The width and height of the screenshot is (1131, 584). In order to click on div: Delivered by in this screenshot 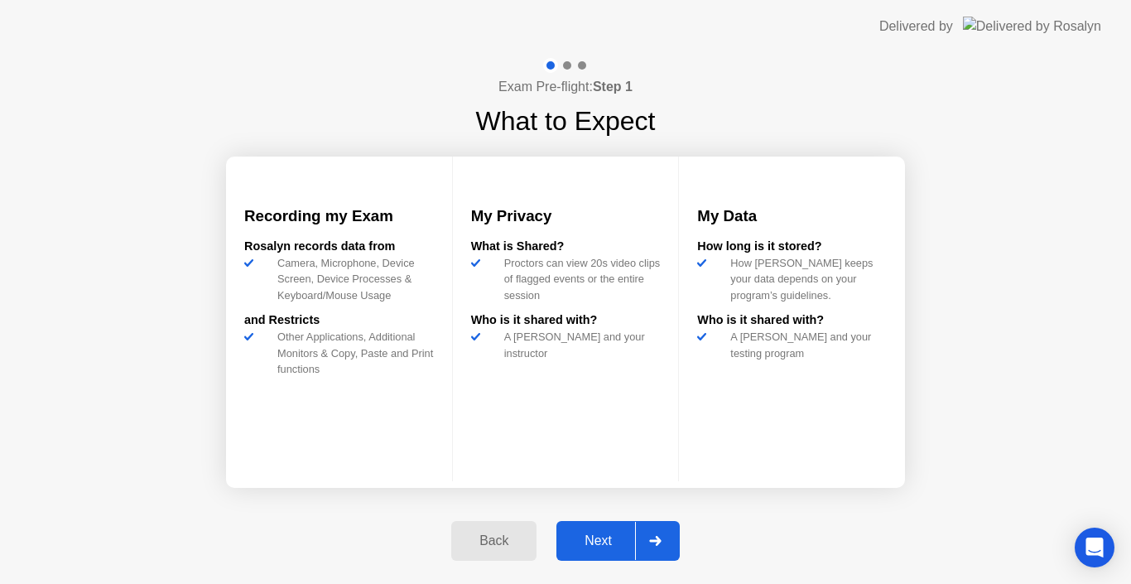, I will do `click(915, 26)`.